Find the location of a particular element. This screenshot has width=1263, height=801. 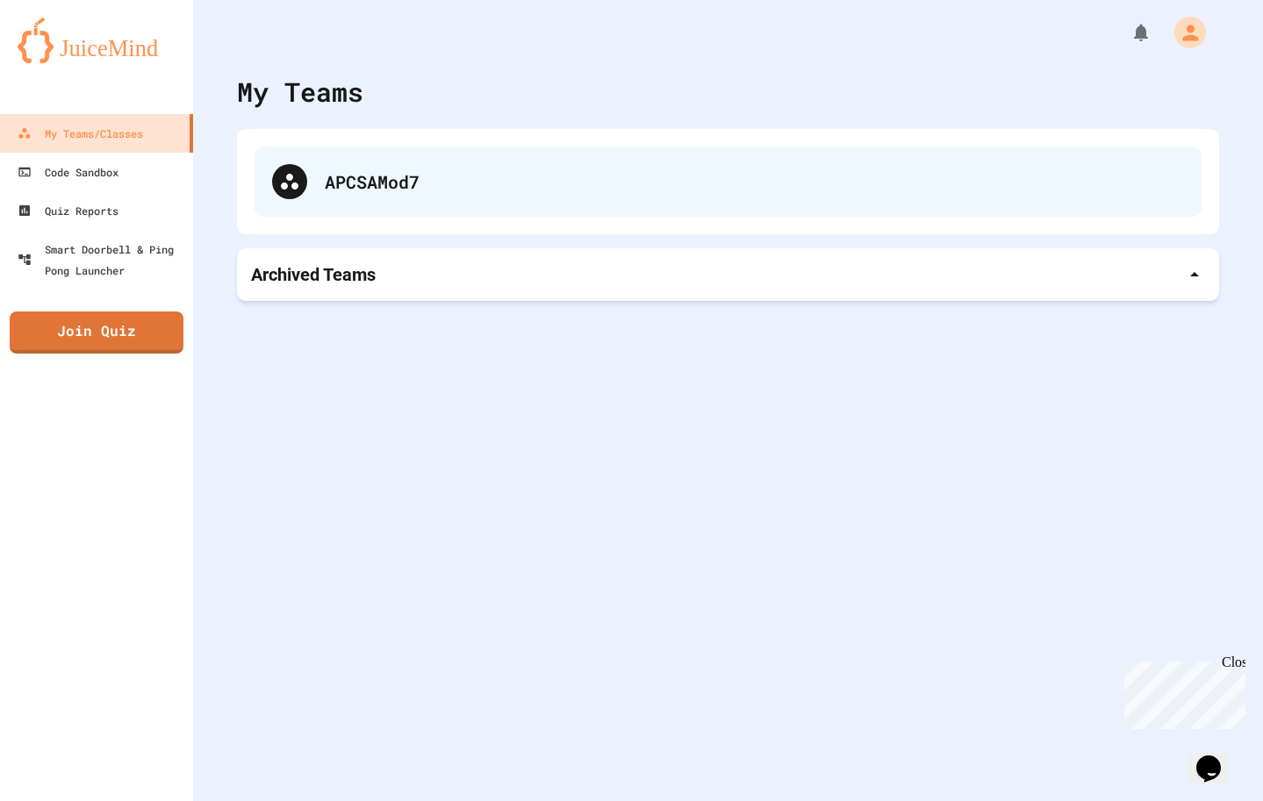

div: My Notifications is located at coordinates (1127, 32).